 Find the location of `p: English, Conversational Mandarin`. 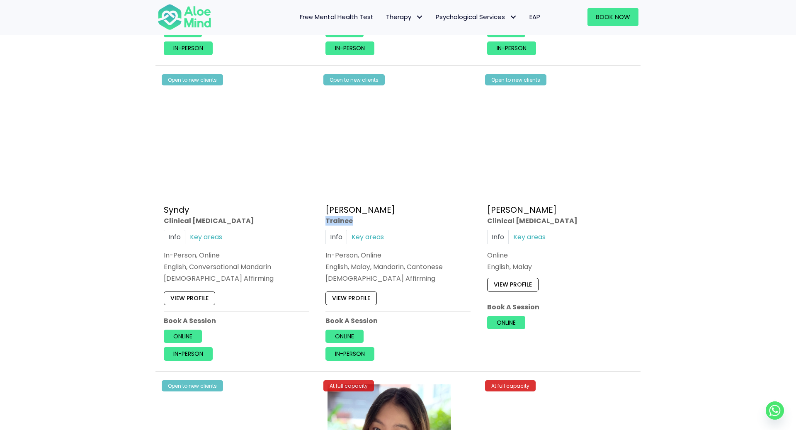

p: English, Conversational Mandarin is located at coordinates (236, 267).